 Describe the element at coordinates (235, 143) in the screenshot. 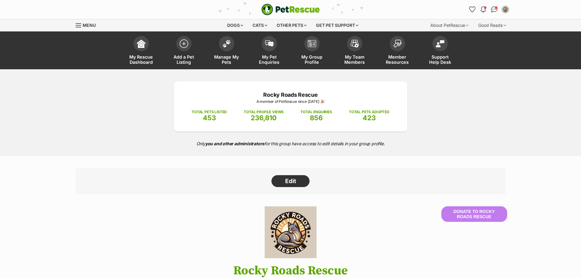

I see `strong: you and other administrators` at that location.